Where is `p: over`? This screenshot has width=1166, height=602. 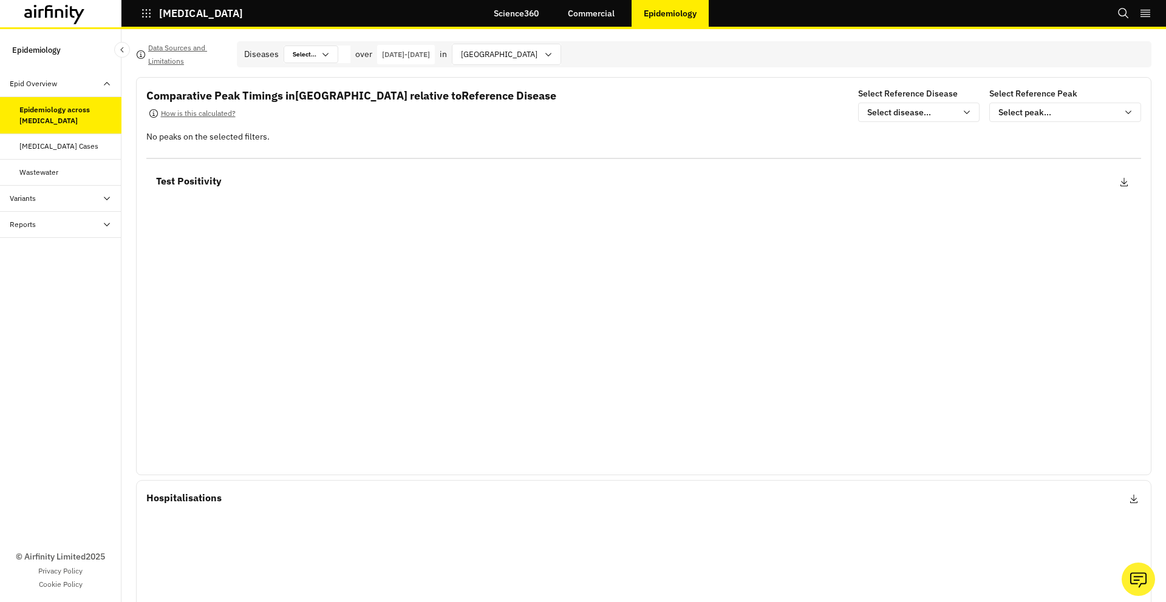
p: over is located at coordinates (364, 54).